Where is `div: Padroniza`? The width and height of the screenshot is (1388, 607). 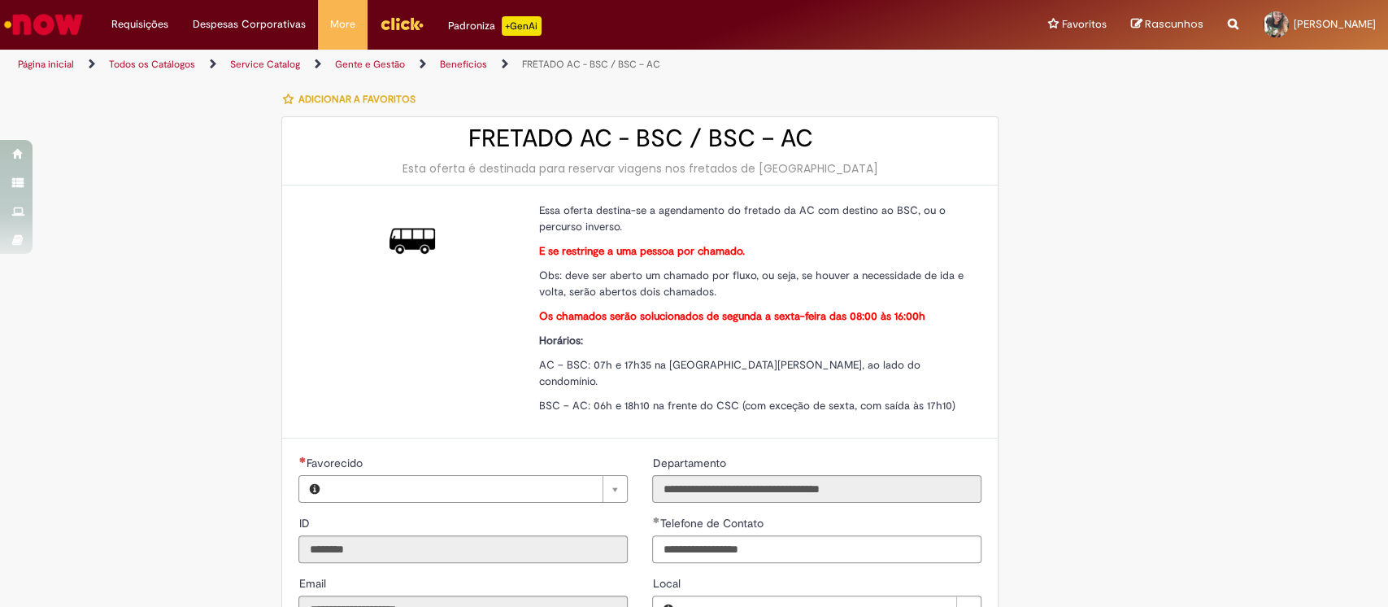 div: Padroniza is located at coordinates (494, 26).